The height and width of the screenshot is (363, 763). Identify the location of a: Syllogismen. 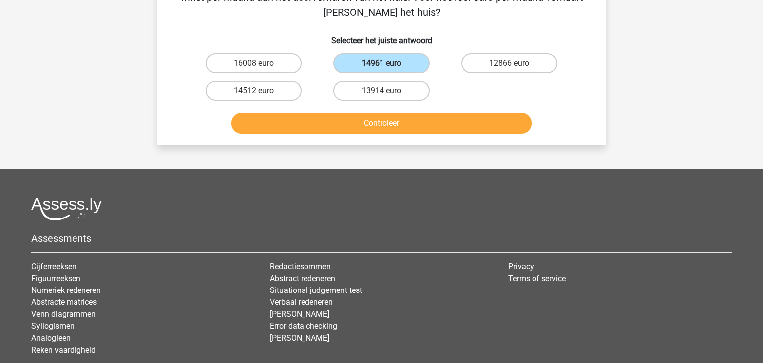
(53, 326).